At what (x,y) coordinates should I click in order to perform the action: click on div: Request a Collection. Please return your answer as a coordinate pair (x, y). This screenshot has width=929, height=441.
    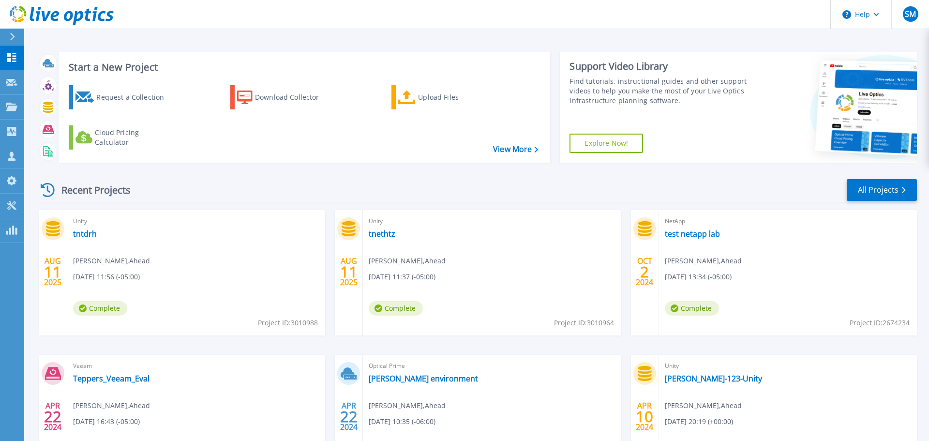
    Looking at the image, I should click on (135, 97).